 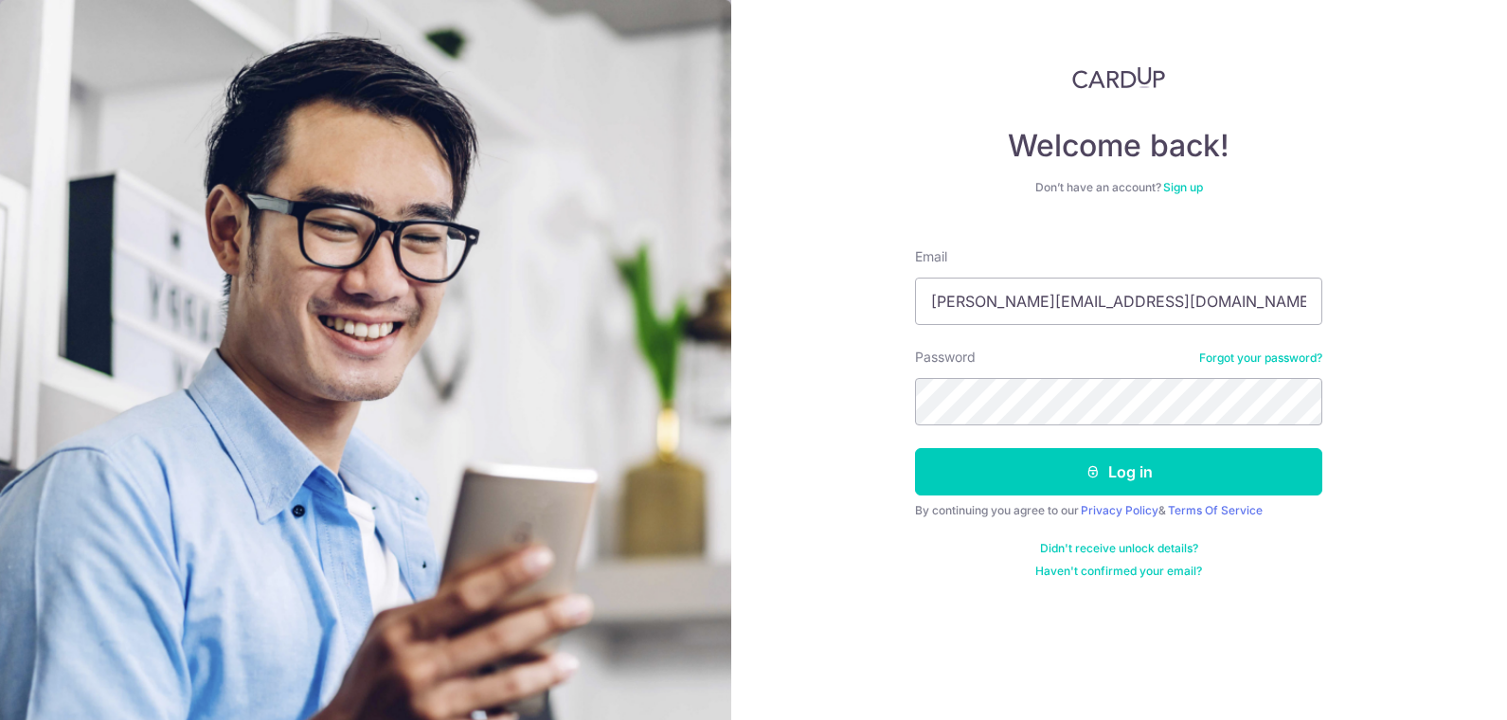 I want to click on img: CardUp Logo, so click(x=1119, y=78).